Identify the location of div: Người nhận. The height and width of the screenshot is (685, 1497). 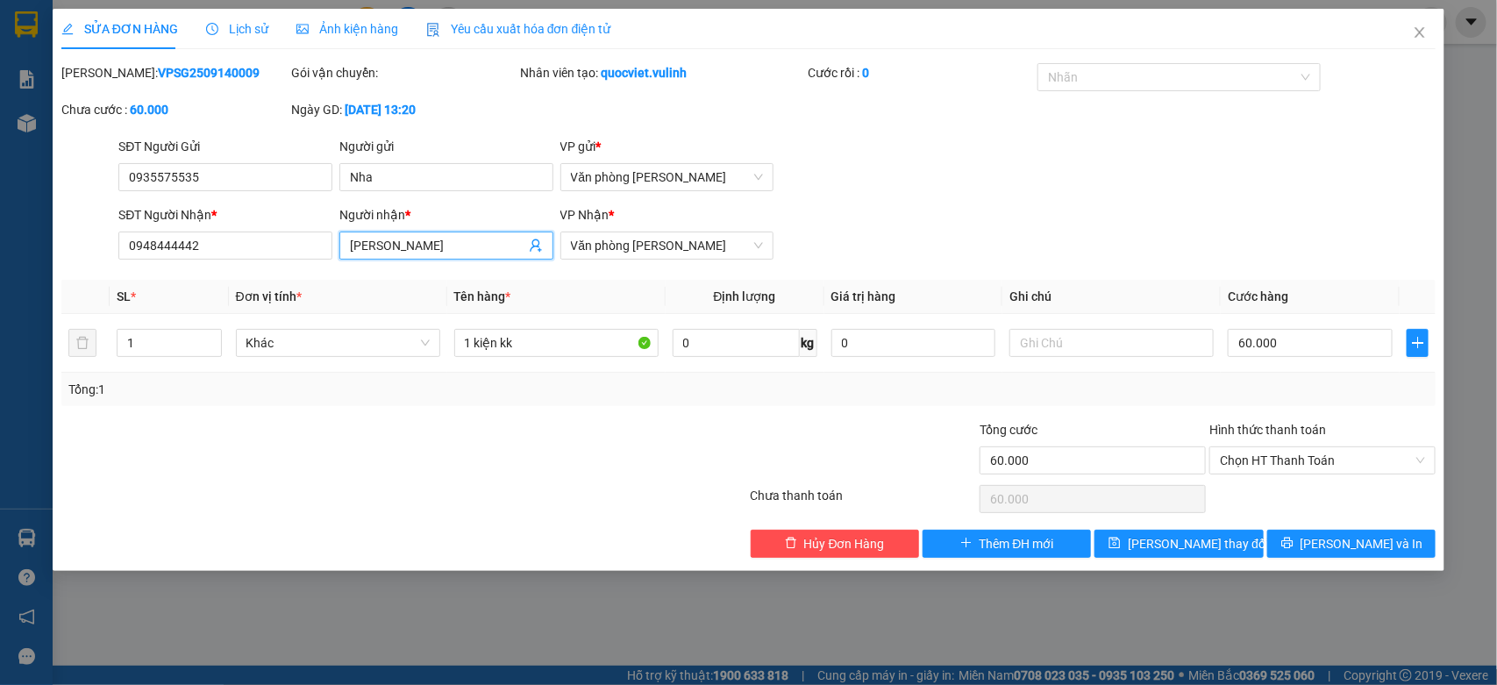
(446, 215).